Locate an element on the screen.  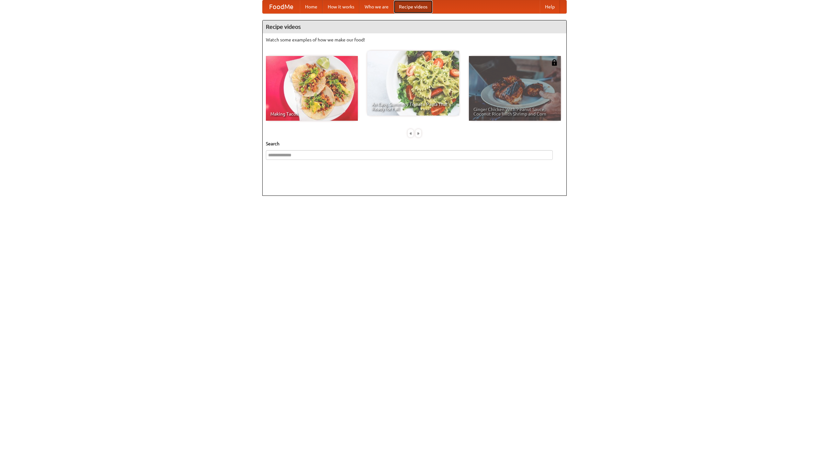
span: An Easy, Summery Tomato Pasta That's Ready for Fall is located at coordinates (413, 107).